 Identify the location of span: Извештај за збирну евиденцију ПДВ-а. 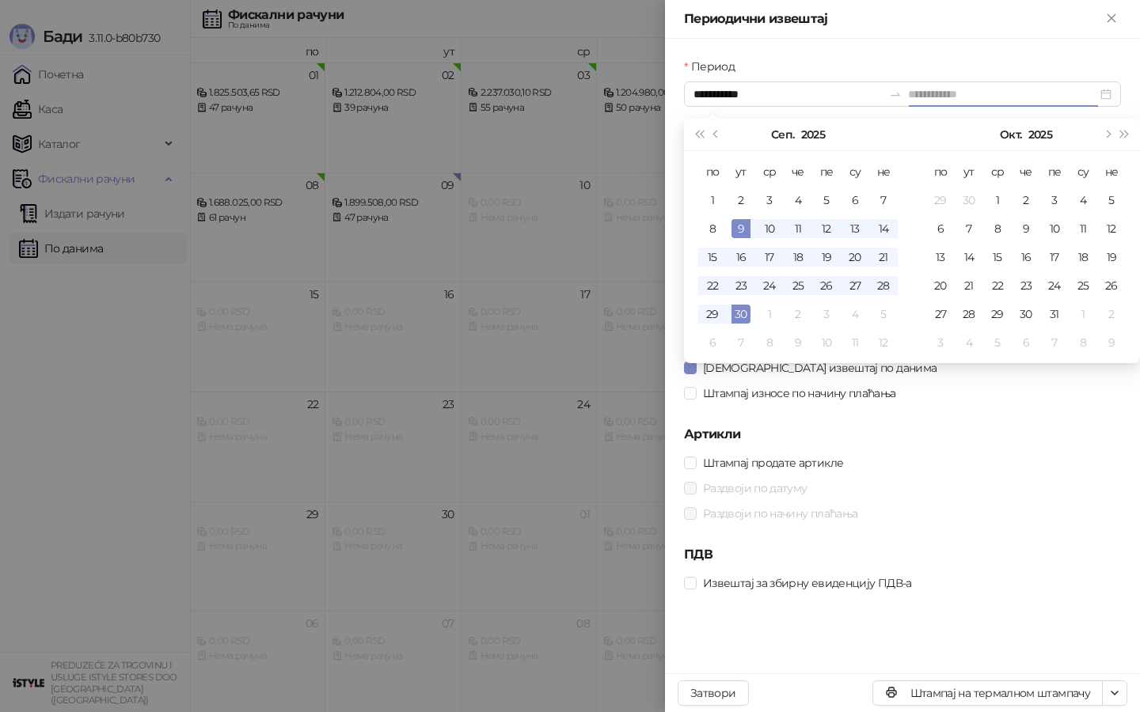
(807, 583).